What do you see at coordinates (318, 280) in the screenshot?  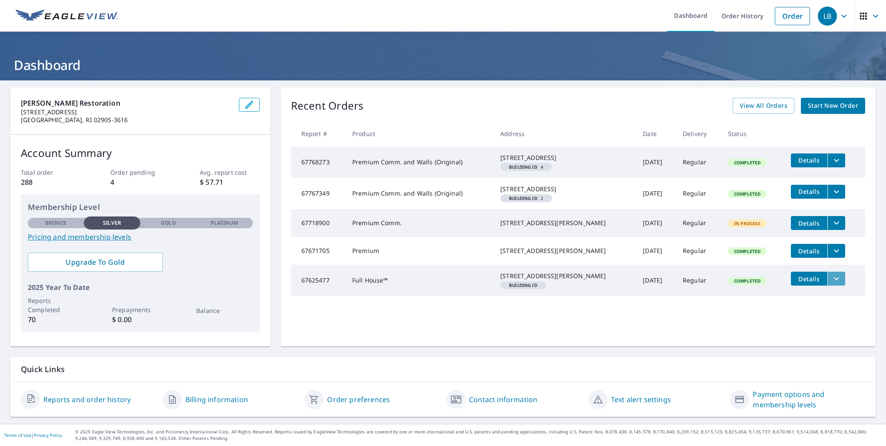 I see `td: 67625477` at bounding box center [318, 280].